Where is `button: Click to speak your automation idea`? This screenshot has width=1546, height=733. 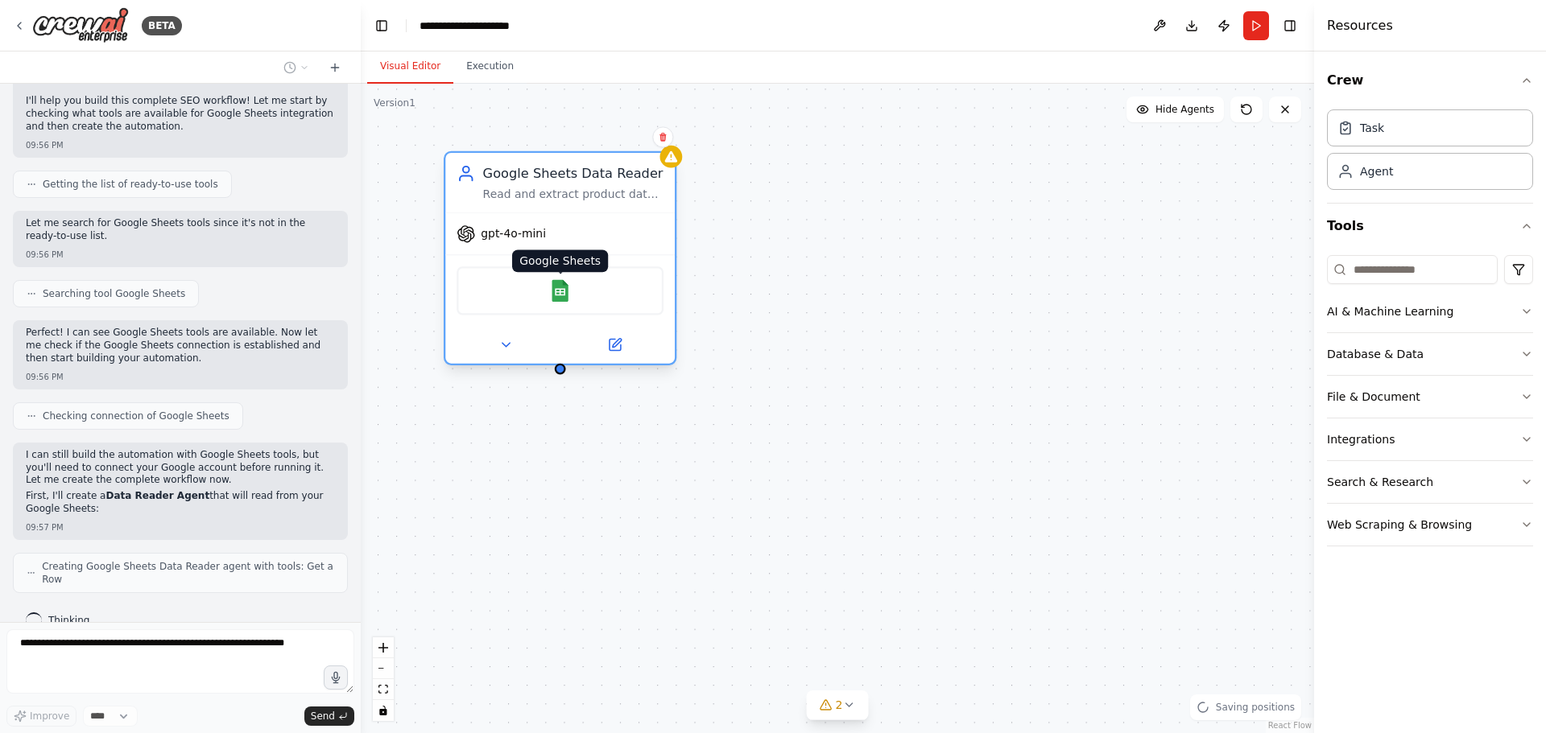
button: Click to speak your automation idea is located at coordinates (336, 678).